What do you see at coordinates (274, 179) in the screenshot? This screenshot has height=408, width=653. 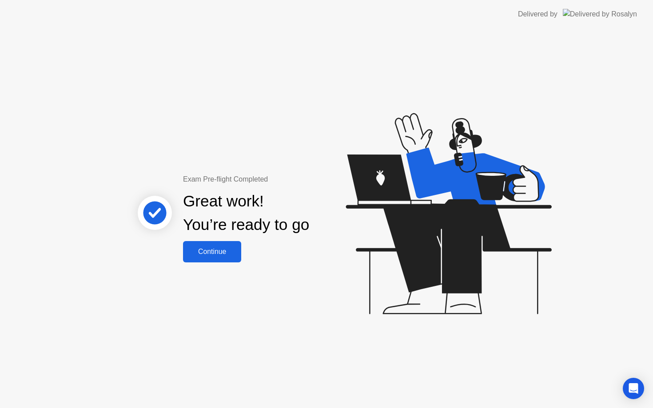 I see `div: Exam Pre-flight Completed` at bounding box center [274, 179].